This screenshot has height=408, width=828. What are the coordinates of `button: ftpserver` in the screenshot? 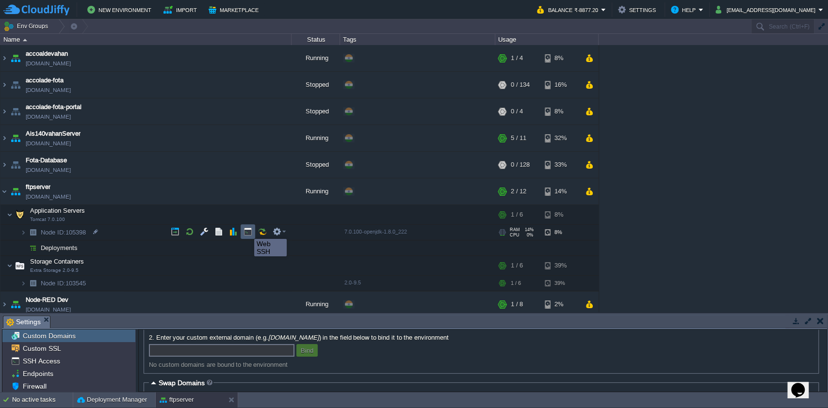 It's located at (177, 400).